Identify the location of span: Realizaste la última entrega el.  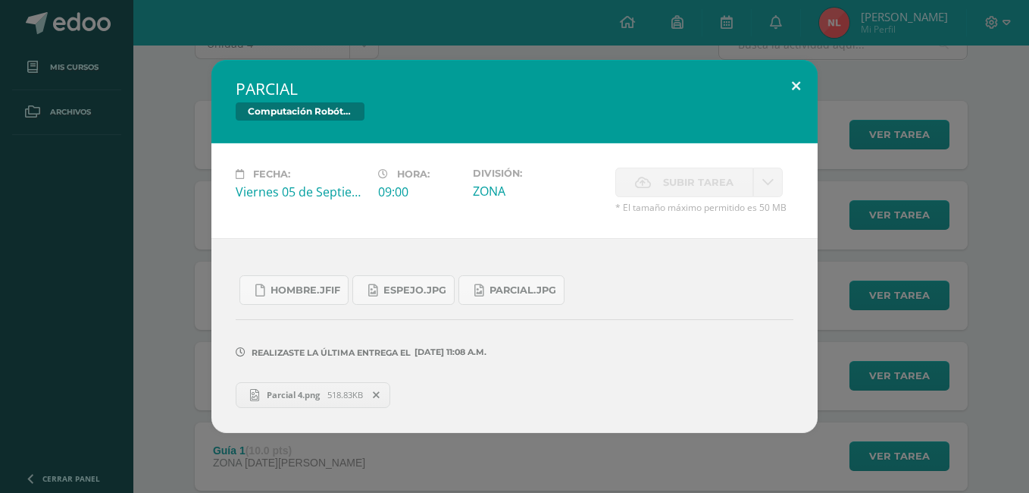
(331, 353).